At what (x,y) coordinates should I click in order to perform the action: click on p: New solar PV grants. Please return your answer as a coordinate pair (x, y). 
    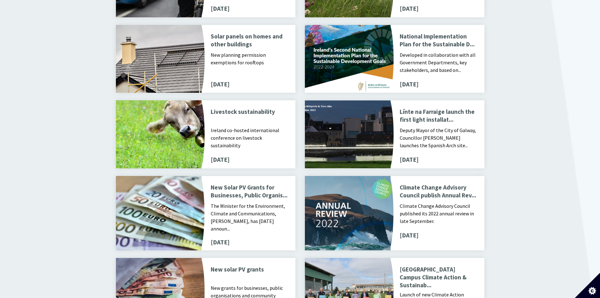
    Looking at the image, I should click on (249, 274).